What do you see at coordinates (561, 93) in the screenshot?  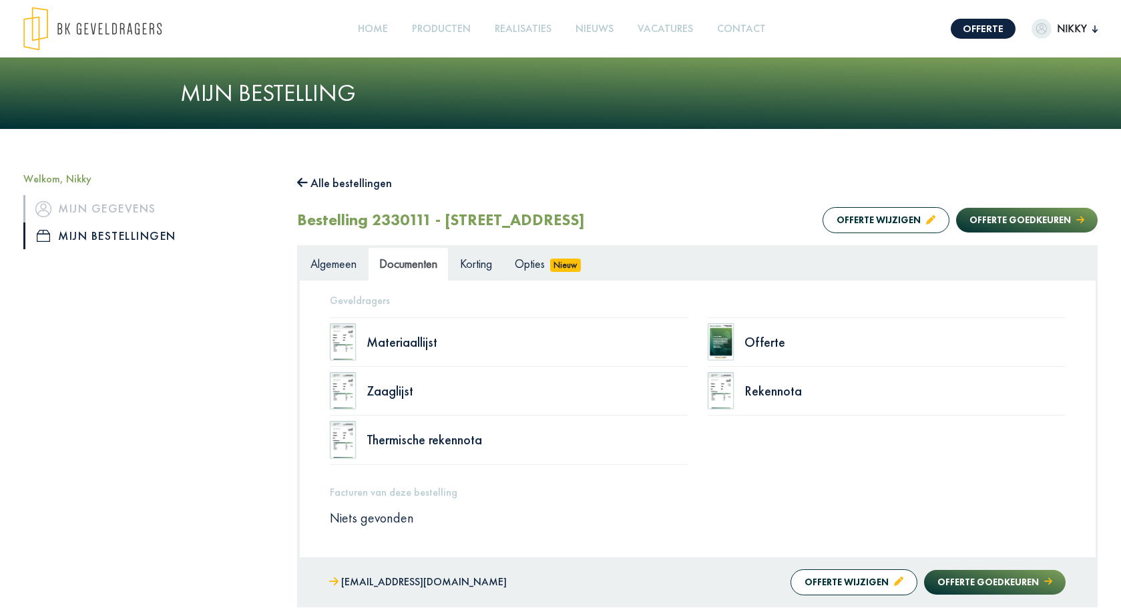 I see `h1: Mijn bestelling` at bounding box center [561, 93].